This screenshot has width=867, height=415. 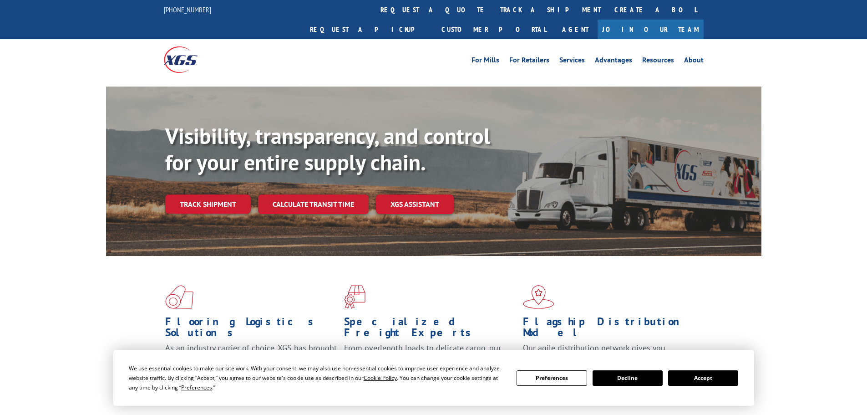 What do you see at coordinates (607, 353) in the screenshot?
I see `span: Our agile distribution network gives you nationwide inventory management on demand.` at bounding box center [607, 353].